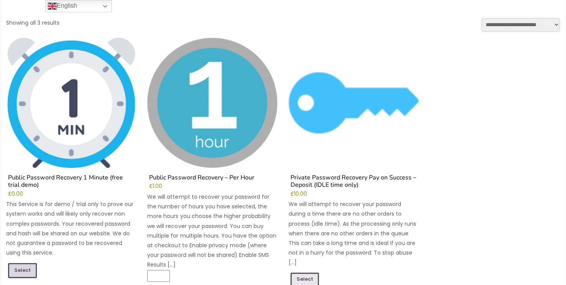  I want to click on a: Private Password Recovery Pay on Success – Deposit (IDLE time only), so click(354, 114).